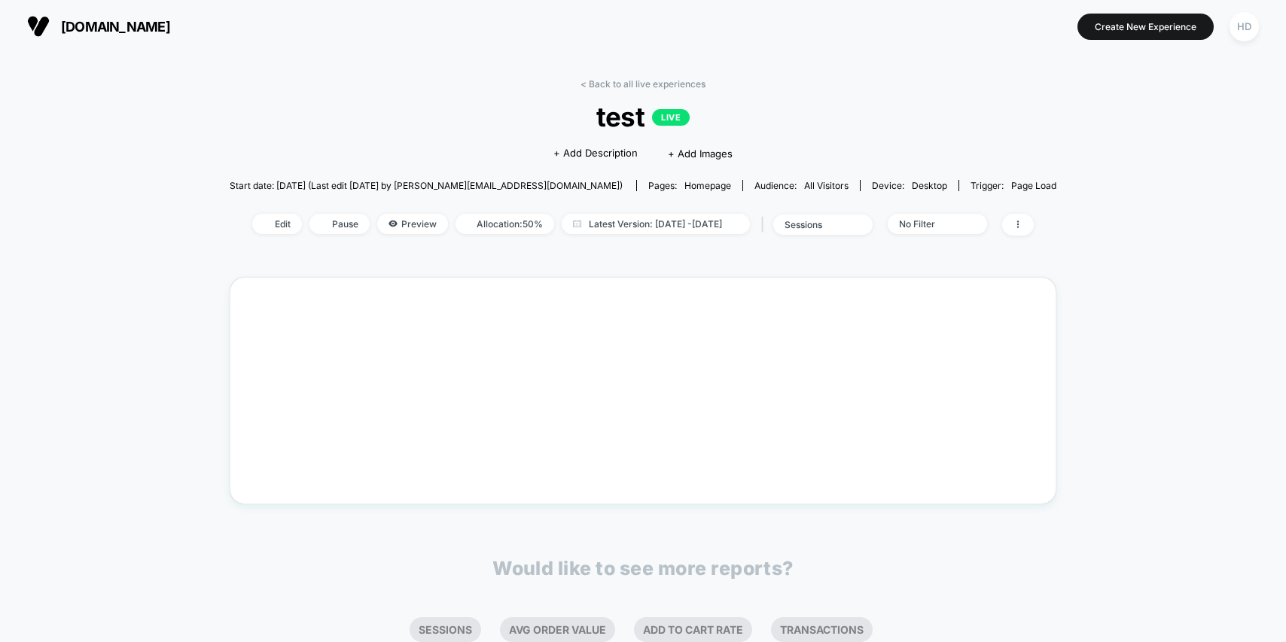 This screenshot has height=642, width=1286. I want to click on p: LIVE, so click(671, 117).